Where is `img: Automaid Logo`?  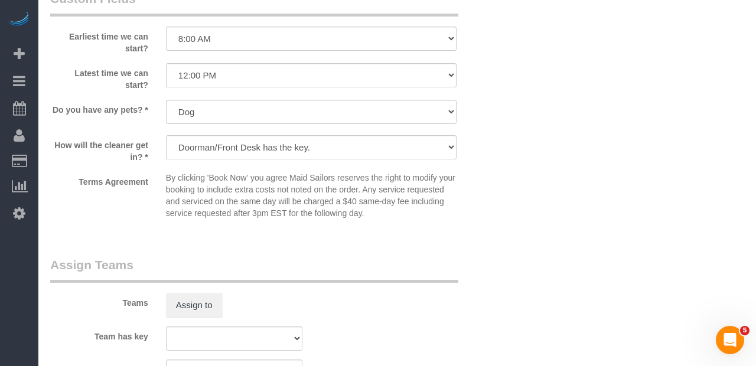 img: Automaid Logo is located at coordinates (19, 20).